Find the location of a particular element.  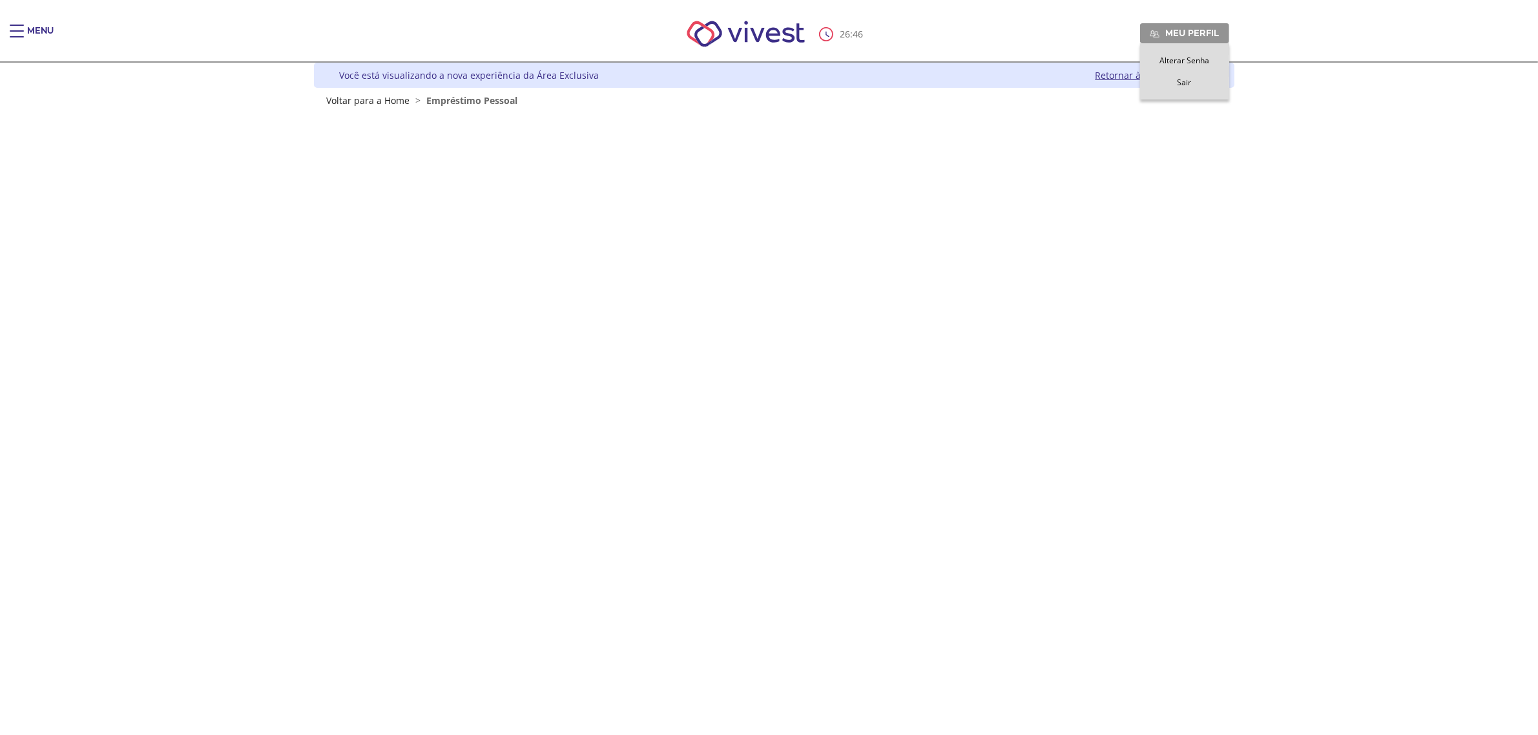

img: Vivest is located at coordinates (745, 34).